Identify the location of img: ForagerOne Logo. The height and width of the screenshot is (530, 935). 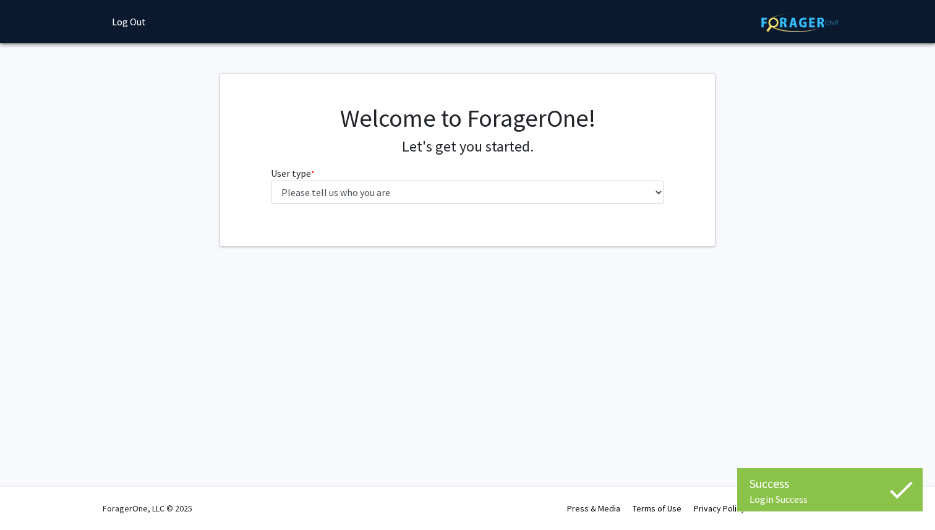
(799, 22).